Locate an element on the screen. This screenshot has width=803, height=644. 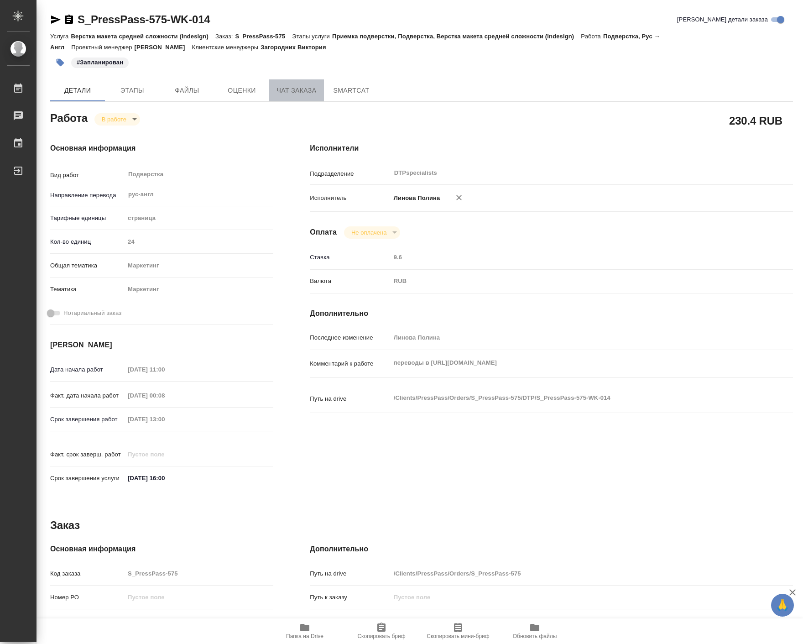
p: Код заказа is located at coordinates (87, 573).